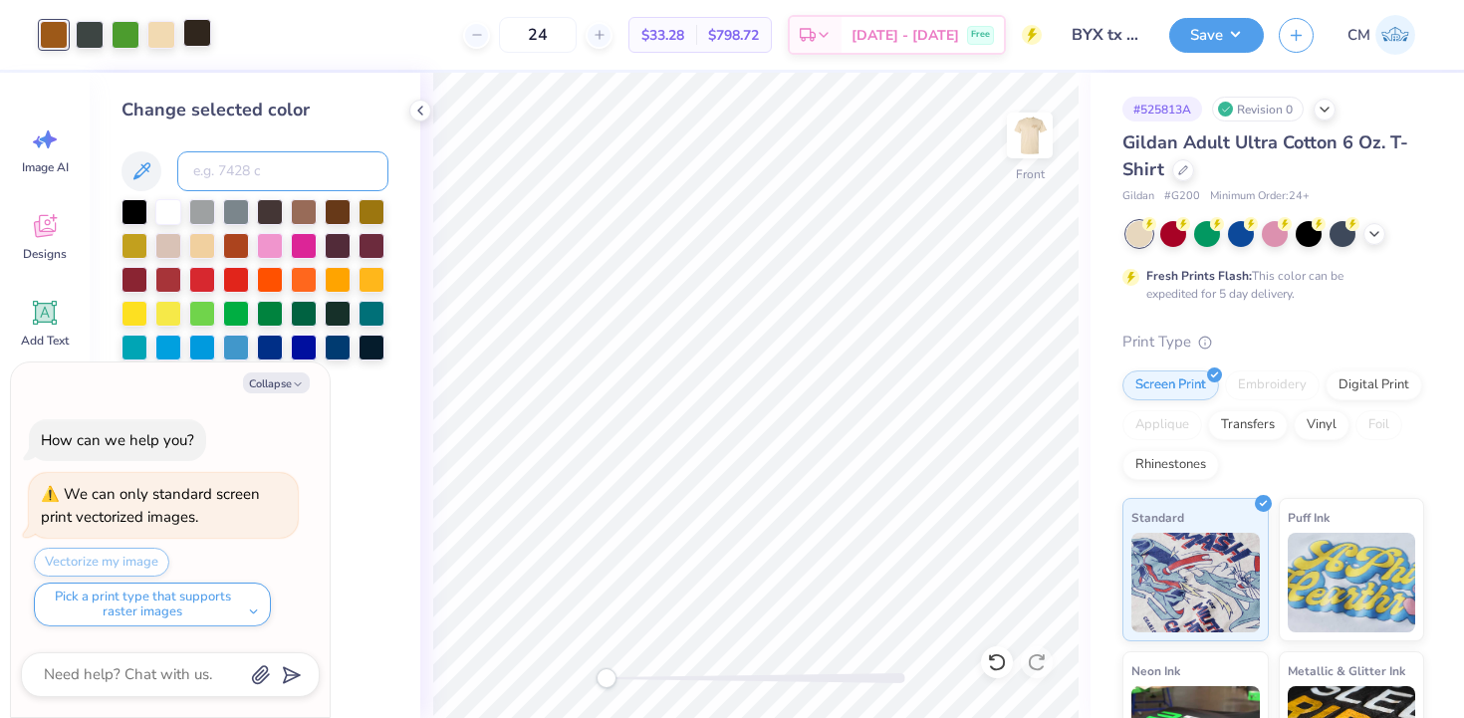  What do you see at coordinates (1273, 342) in the screenshot?
I see `div: Print Type` at bounding box center [1273, 342].